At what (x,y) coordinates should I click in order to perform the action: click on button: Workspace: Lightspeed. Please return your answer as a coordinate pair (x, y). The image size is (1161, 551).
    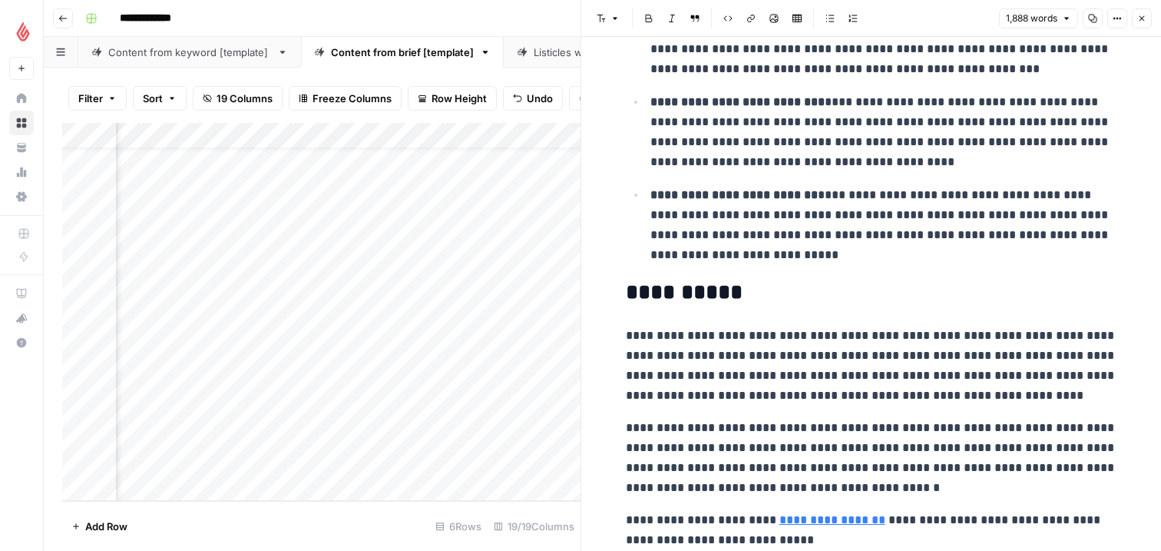
    Looking at the image, I should click on (22, 31).